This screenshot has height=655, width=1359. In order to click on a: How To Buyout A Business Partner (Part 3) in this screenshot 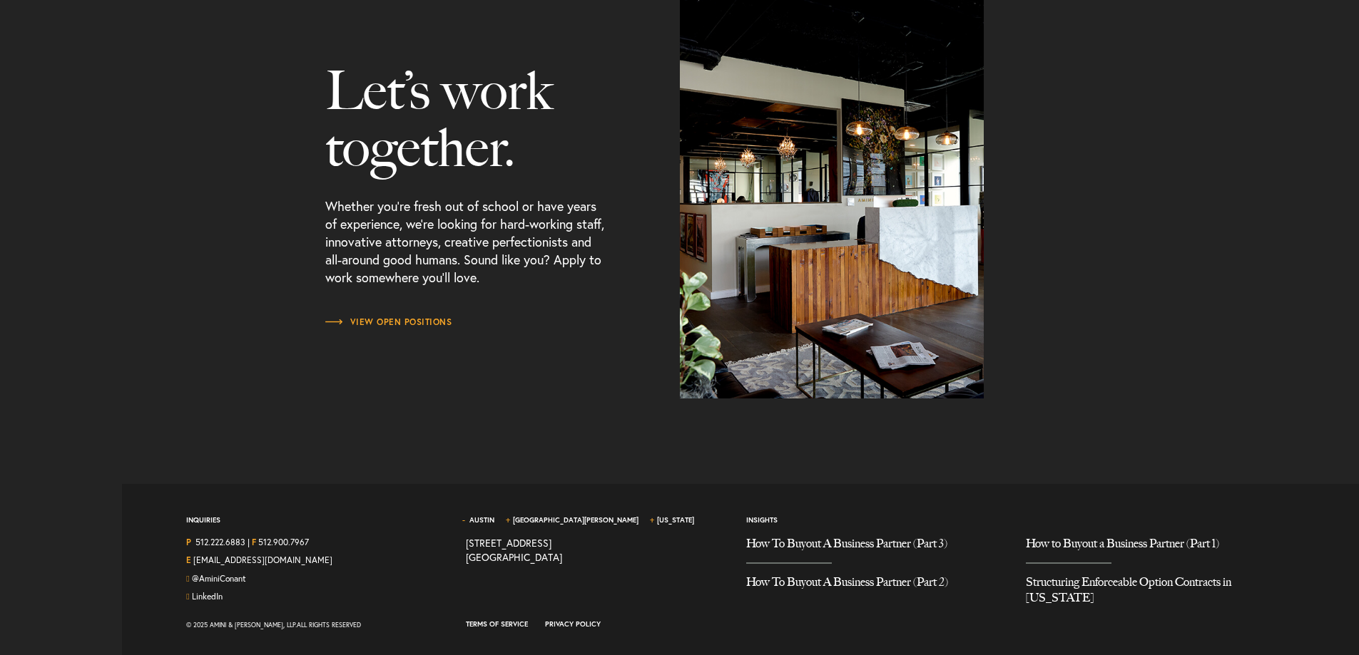, I will do `click(875, 549)`.